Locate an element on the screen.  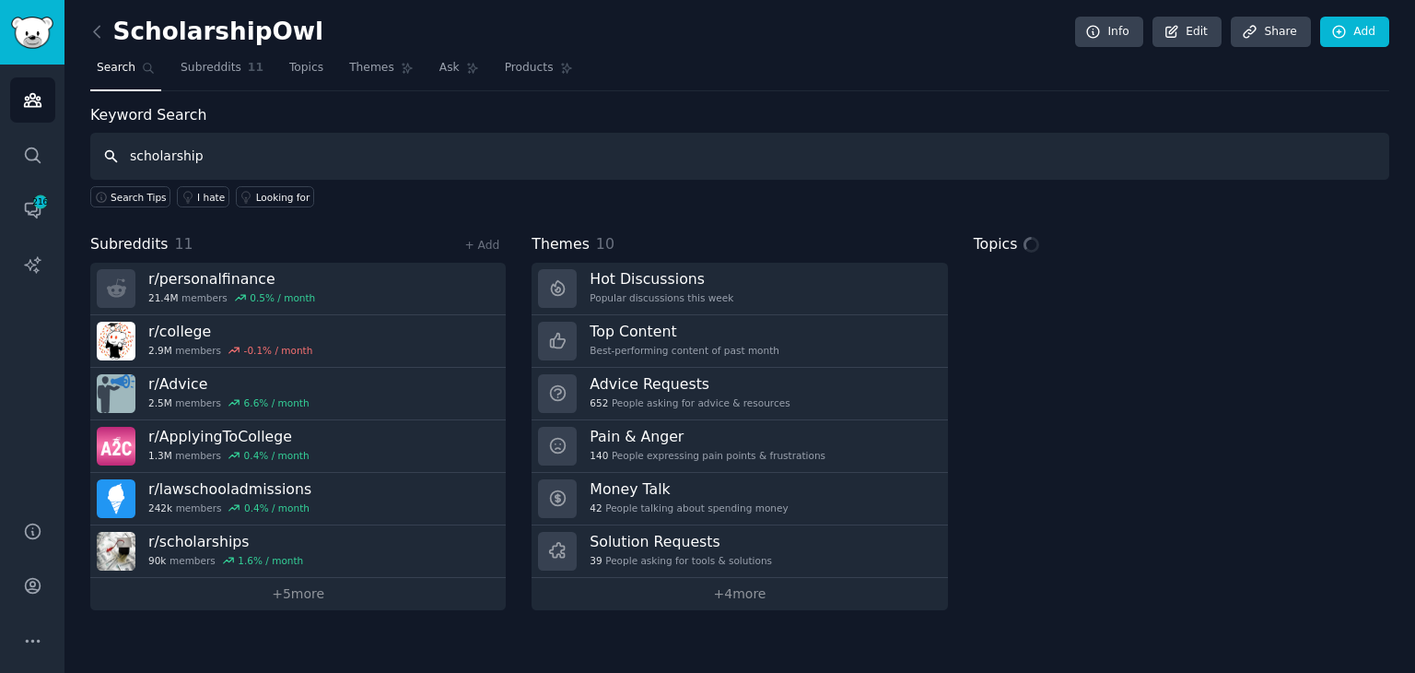
img: Advice is located at coordinates (116, 393).